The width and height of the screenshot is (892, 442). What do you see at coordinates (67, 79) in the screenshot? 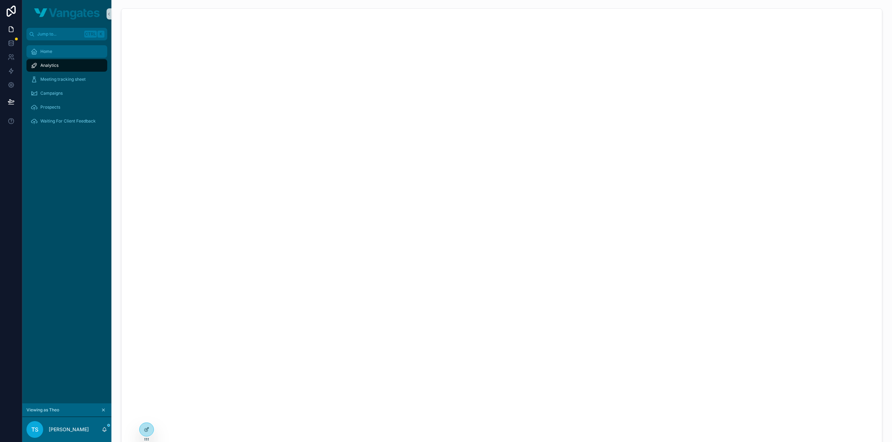
I see `a: Meeting tracking sheet` at bounding box center [67, 79].